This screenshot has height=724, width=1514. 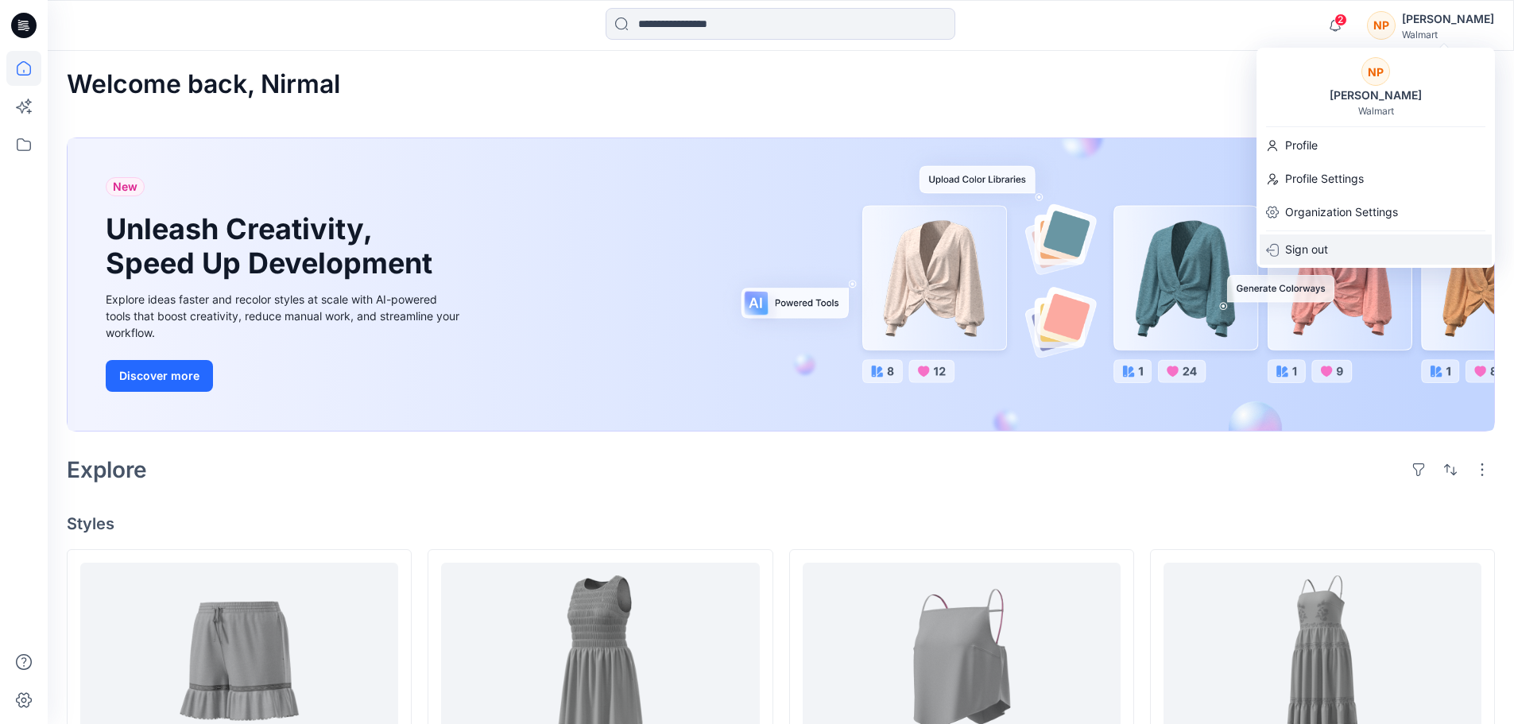 What do you see at coordinates (780, 524) in the screenshot?
I see `h4: Styles` at bounding box center [780, 524].